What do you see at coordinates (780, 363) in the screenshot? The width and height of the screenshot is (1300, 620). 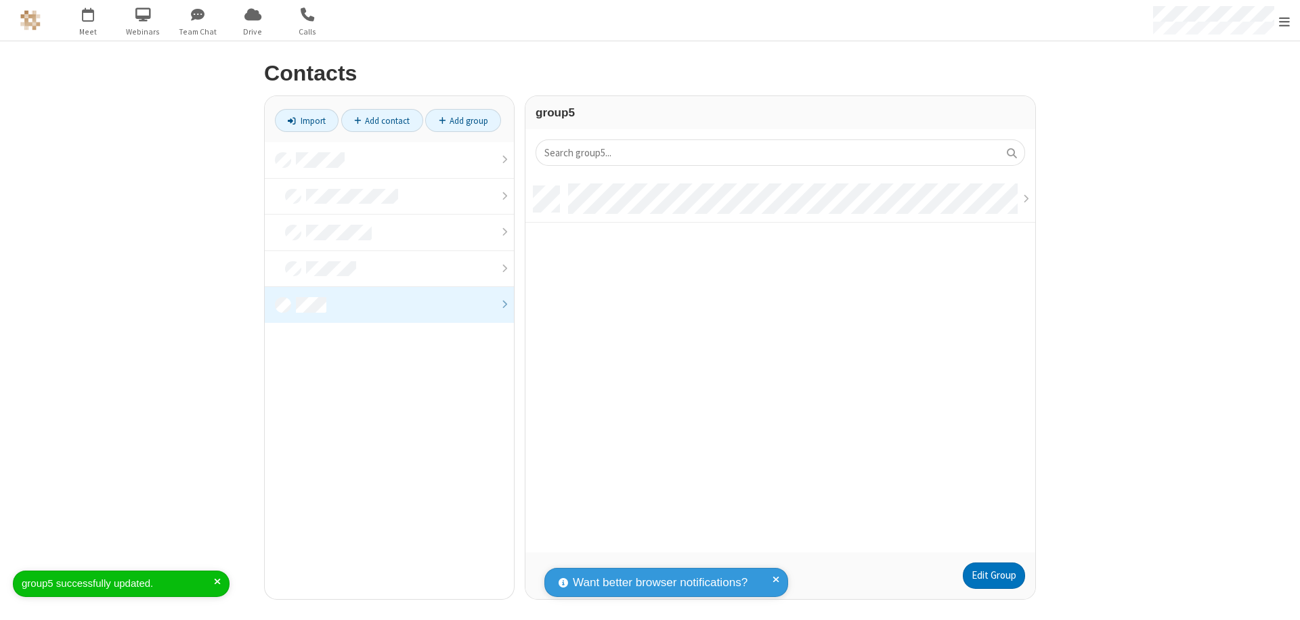 I see `div: grid` at bounding box center [780, 363].